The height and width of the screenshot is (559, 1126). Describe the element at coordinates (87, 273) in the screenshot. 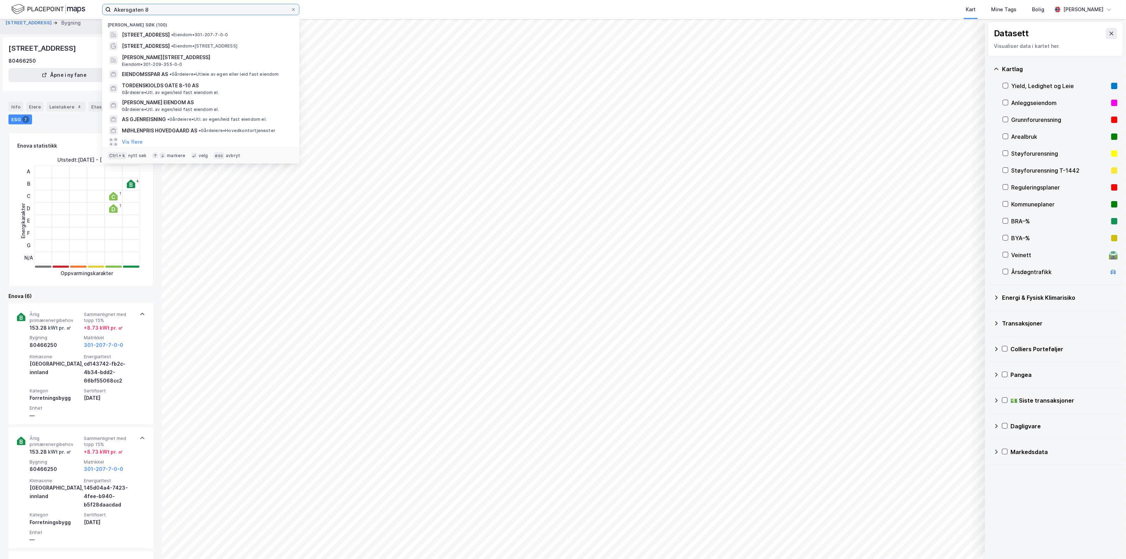

I see `div: Oppvarmingskarakter` at that location.